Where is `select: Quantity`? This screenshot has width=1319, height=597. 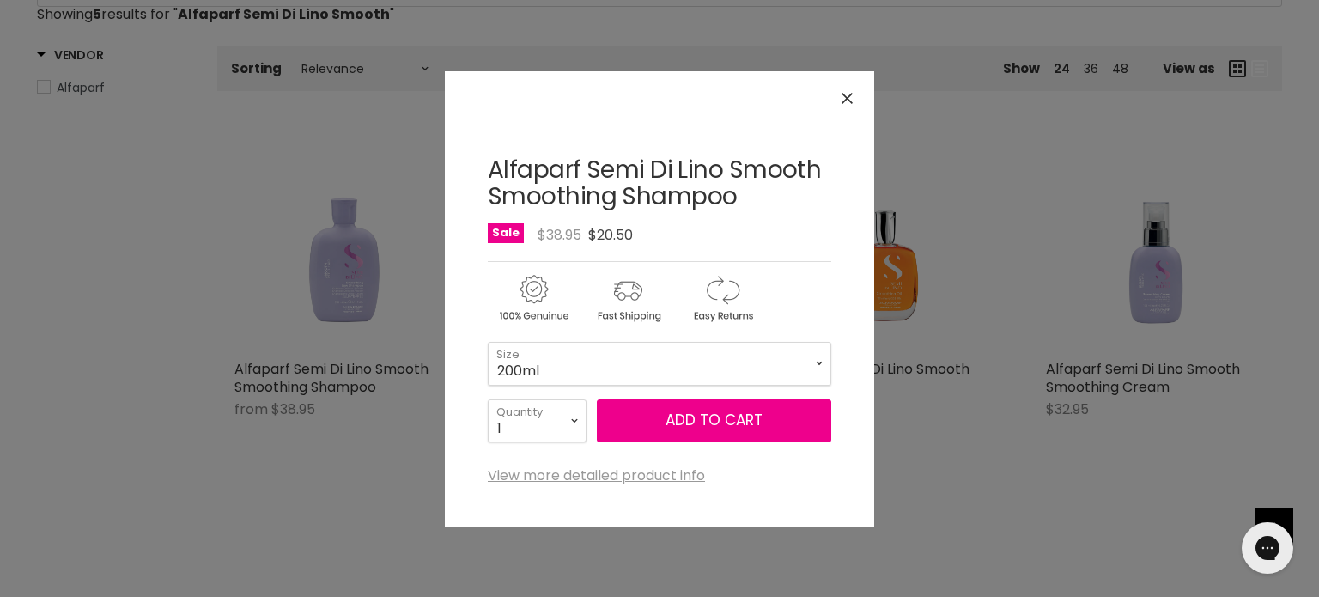 select: Quantity is located at coordinates (537, 421).